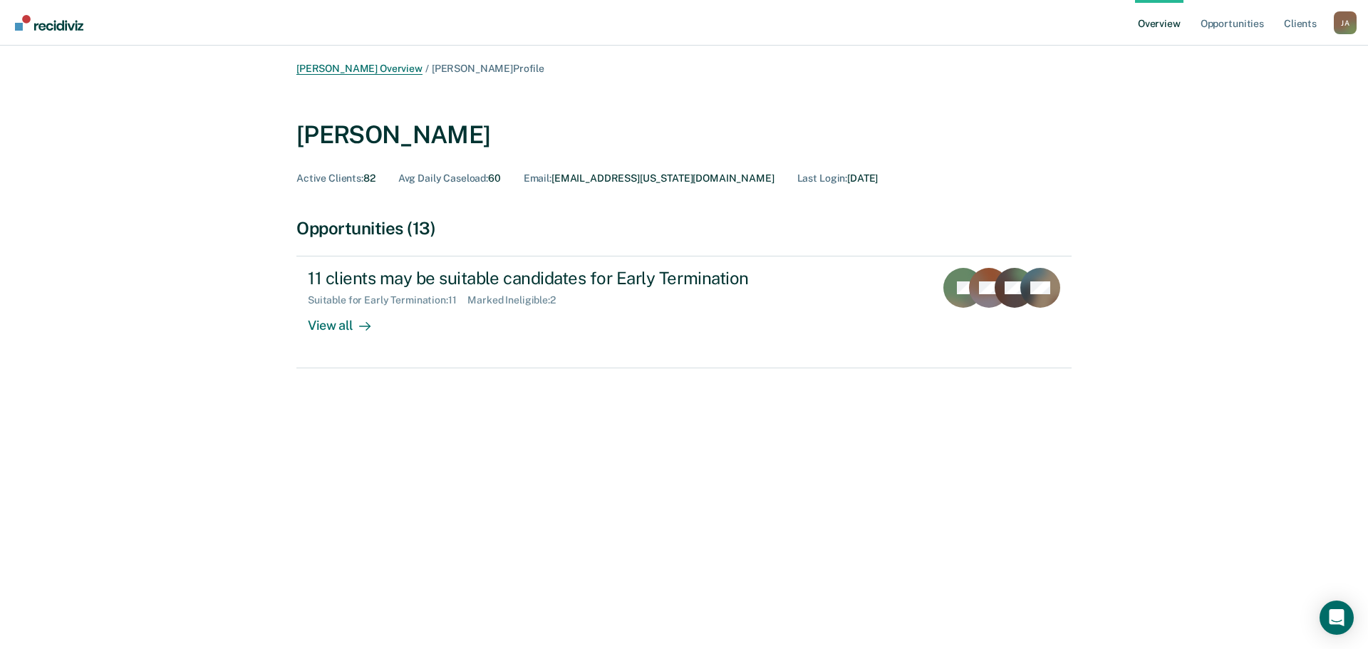 Image resolution: width=1368 pixels, height=649 pixels. I want to click on a: 11 clients may be suitable candidates for Early TerminationSuitable for Early Termination:11Marke..., so click(684, 312).